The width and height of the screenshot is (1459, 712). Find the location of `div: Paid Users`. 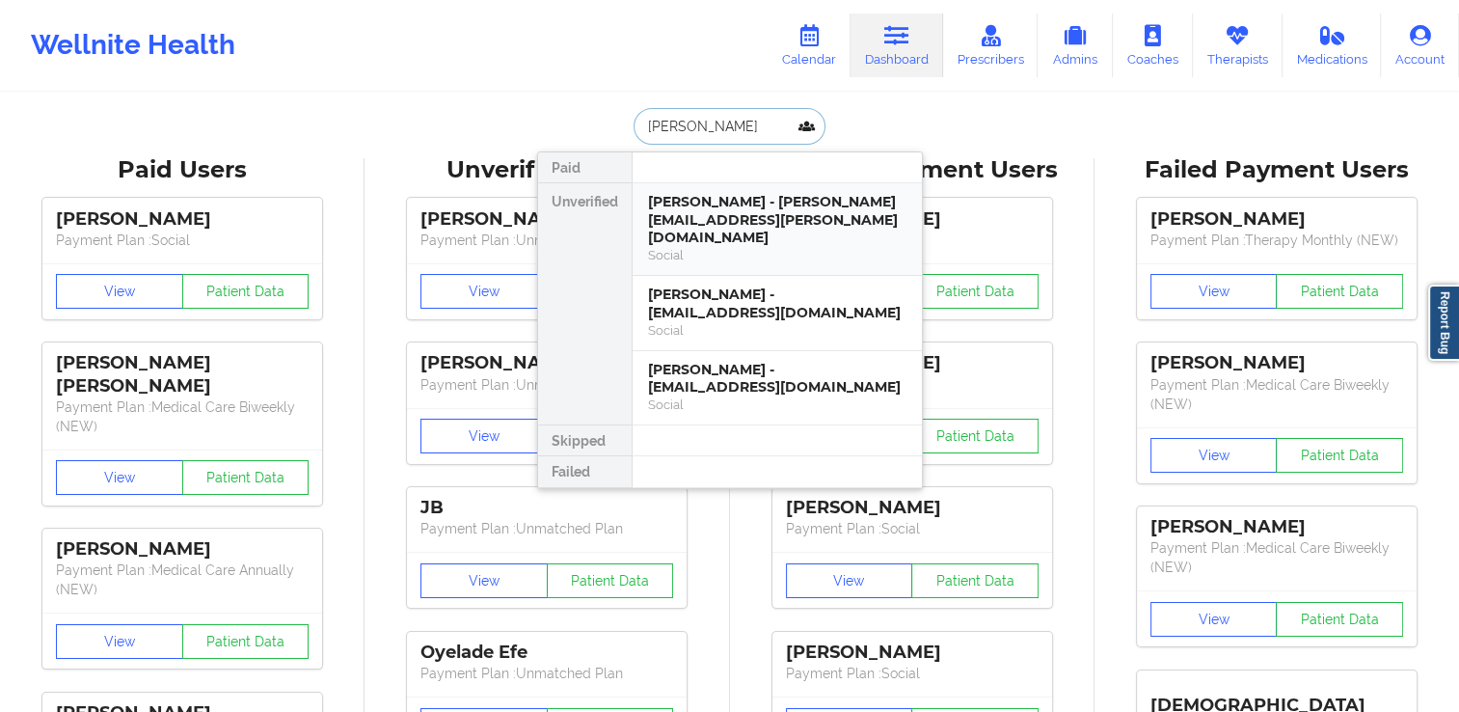

div: Paid Users is located at coordinates (182, 170).